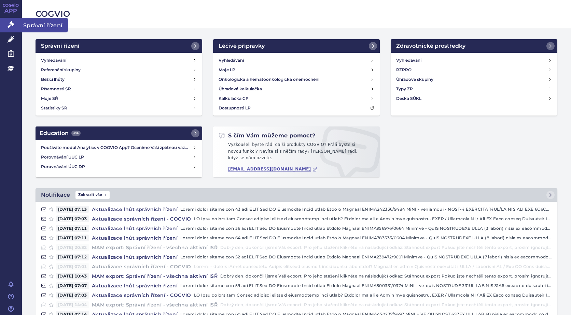 The height and width of the screenshot is (315, 571). Describe the element at coordinates (54, 108) in the screenshot. I see `h4: Statistiky SŘ` at that location.